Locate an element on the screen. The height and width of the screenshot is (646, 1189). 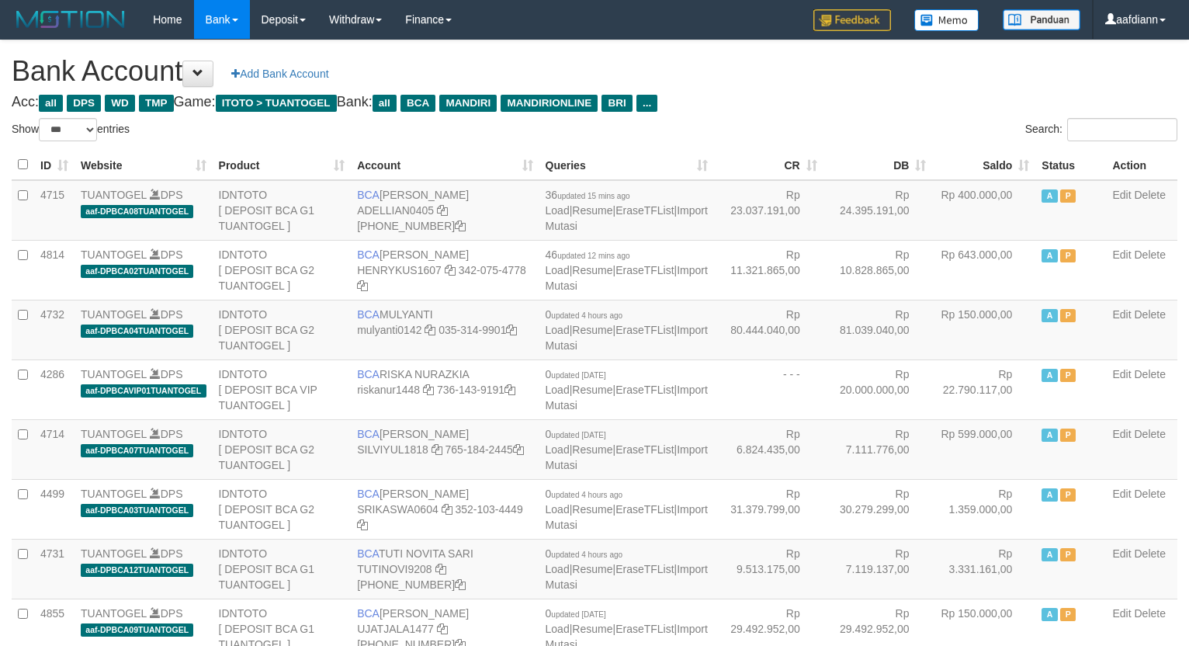
label: Search: is located at coordinates (1101, 130).